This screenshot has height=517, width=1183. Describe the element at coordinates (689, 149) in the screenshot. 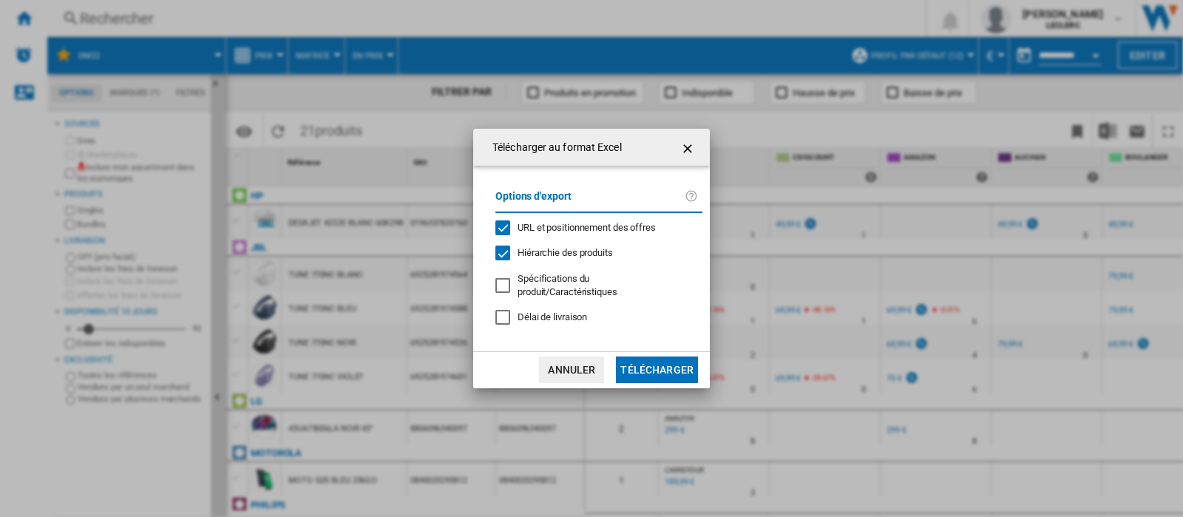

I see `ng-md-icon: getI18NText('BUTTONS.CLOSE_DIALOG')` at that location.